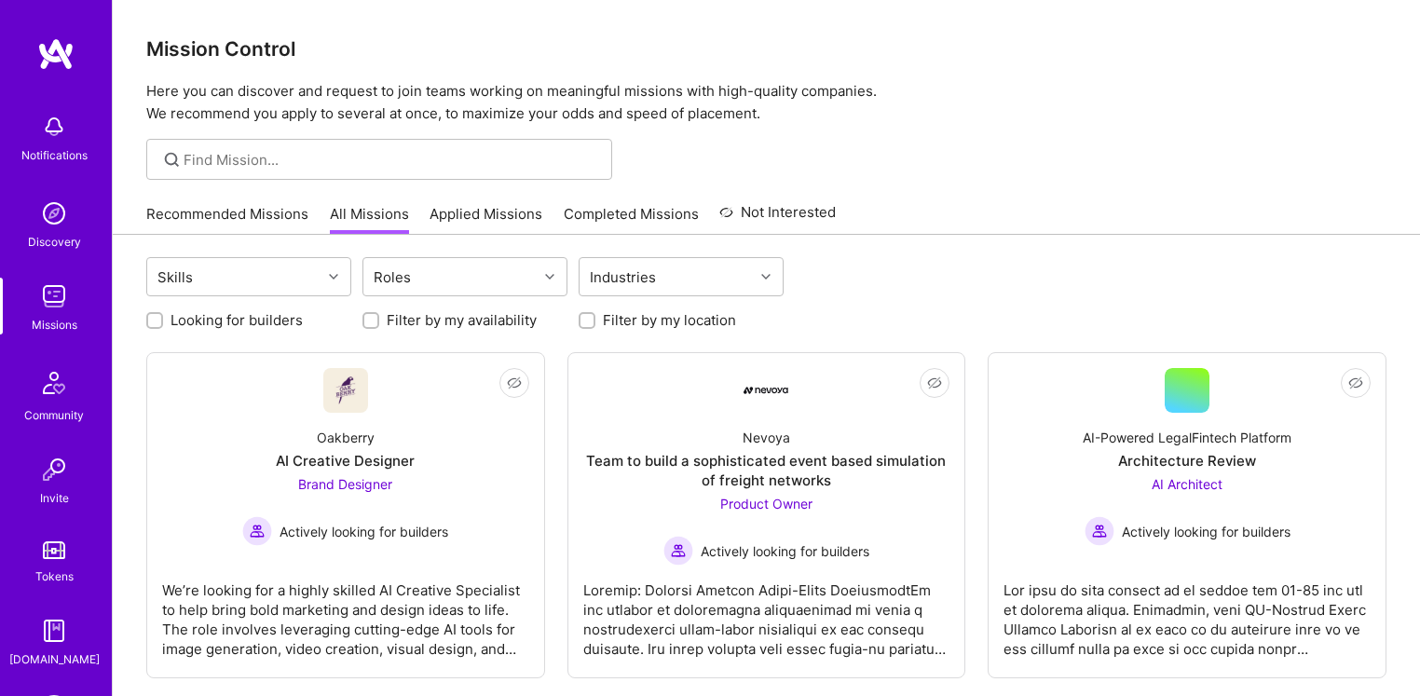  I want to click on div: Architecture Review, so click(1187, 460).